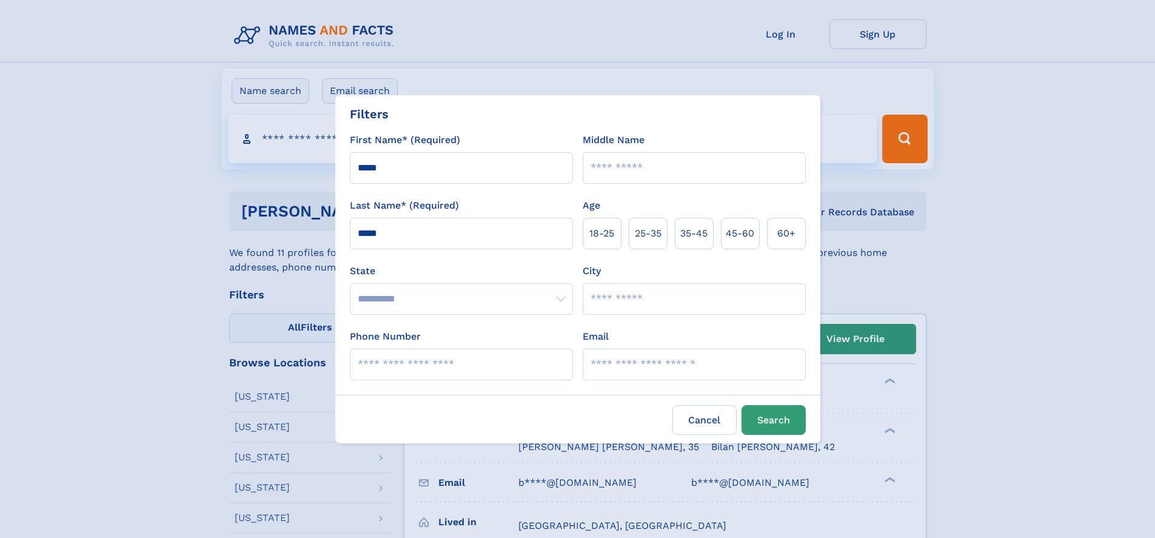 The image size is (1155, 538). Describe the element at coordinates (787, 234) in the screenshot. I see `span: 60+` at that location.